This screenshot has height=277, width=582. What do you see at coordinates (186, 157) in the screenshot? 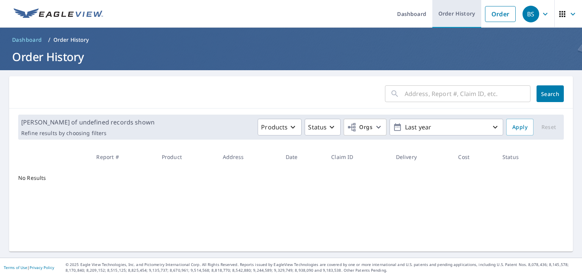
I see `th: Product` at bounding box center [186, 157].